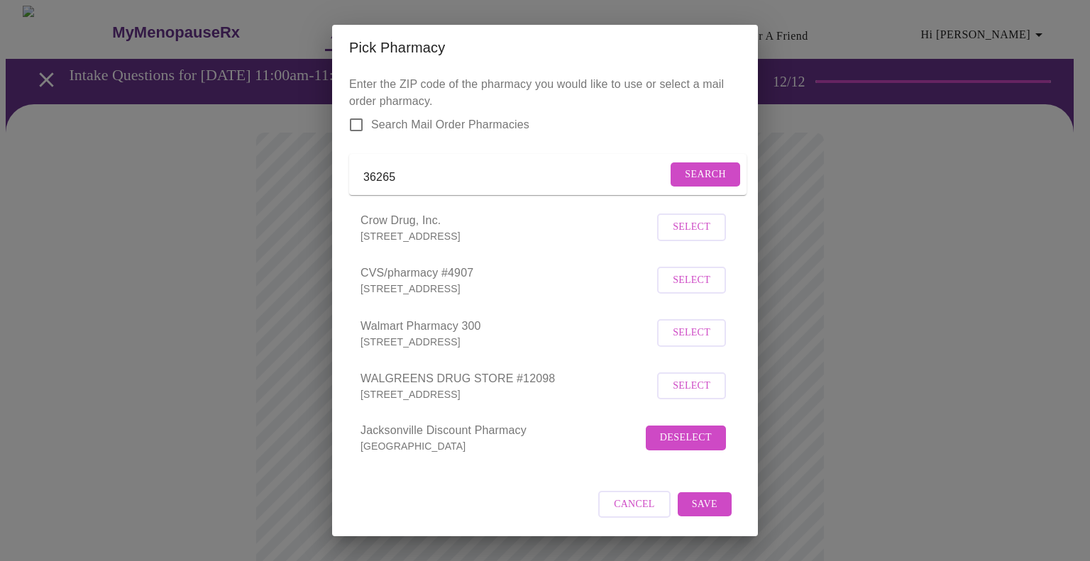  What do you see at coordinates (507, 379) in the screenshot?
I see `span: WALGREENS DRUG STORE #12098` at bounding box center [507, 379].